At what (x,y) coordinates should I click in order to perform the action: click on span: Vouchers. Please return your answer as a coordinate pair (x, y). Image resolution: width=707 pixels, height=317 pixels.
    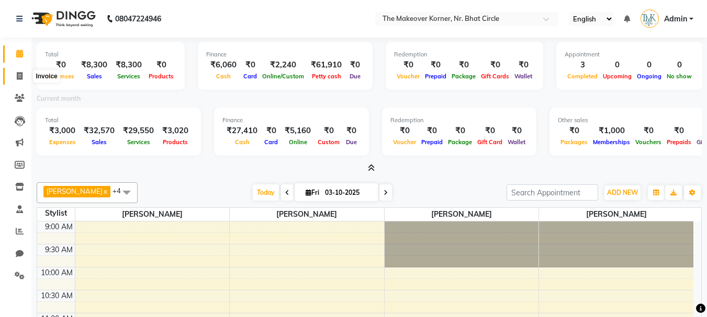
    Looking at the image, I should click on (648, 142).